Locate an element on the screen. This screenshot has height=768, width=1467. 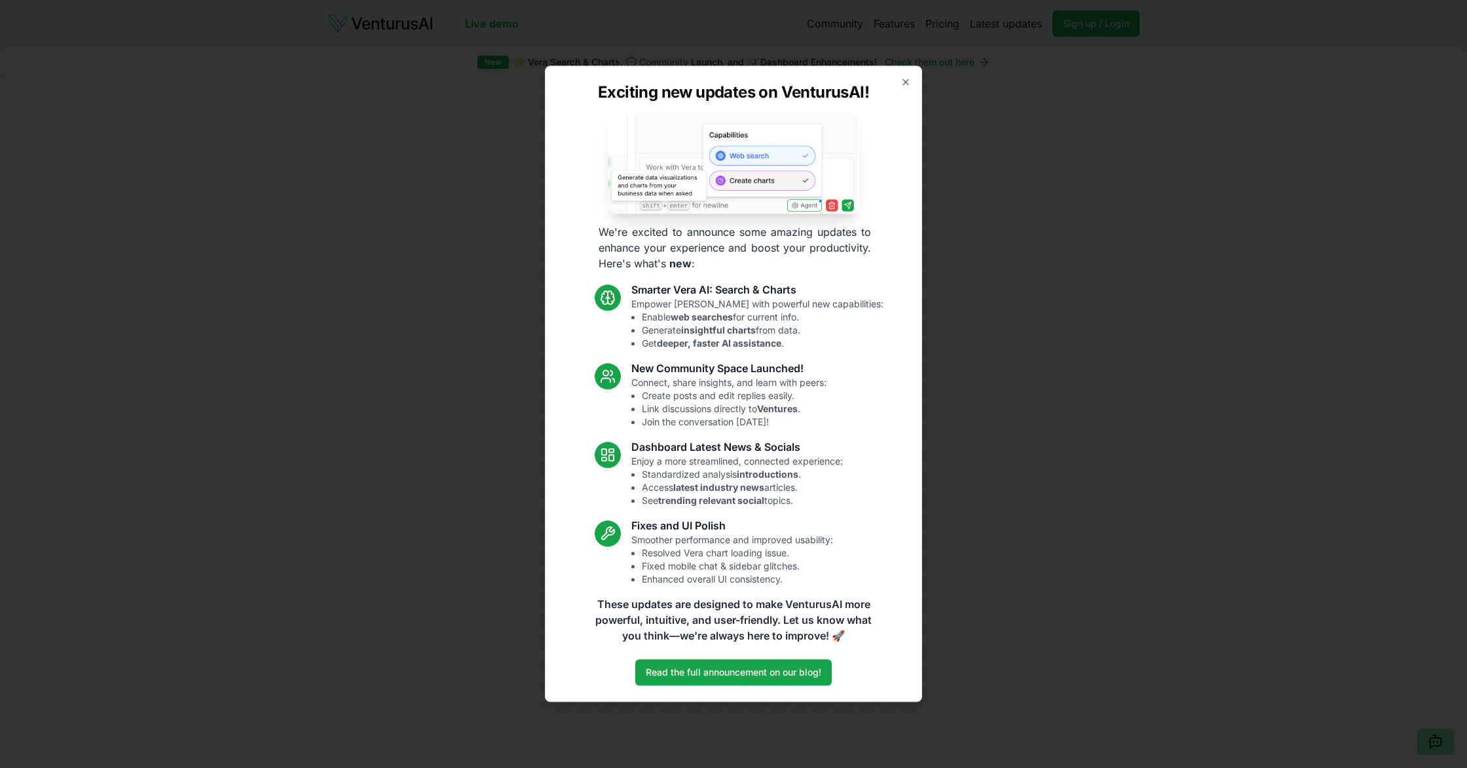
li: Get . is located at coordinates (762, 344).